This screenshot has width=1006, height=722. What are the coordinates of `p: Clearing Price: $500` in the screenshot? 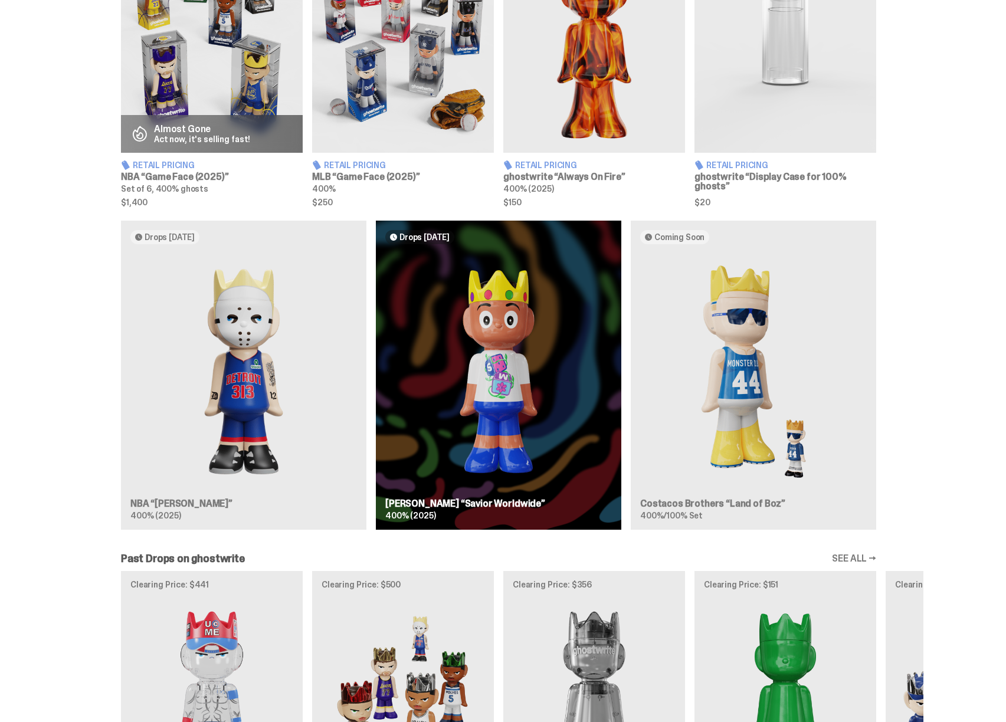 It's located at (403, 585).